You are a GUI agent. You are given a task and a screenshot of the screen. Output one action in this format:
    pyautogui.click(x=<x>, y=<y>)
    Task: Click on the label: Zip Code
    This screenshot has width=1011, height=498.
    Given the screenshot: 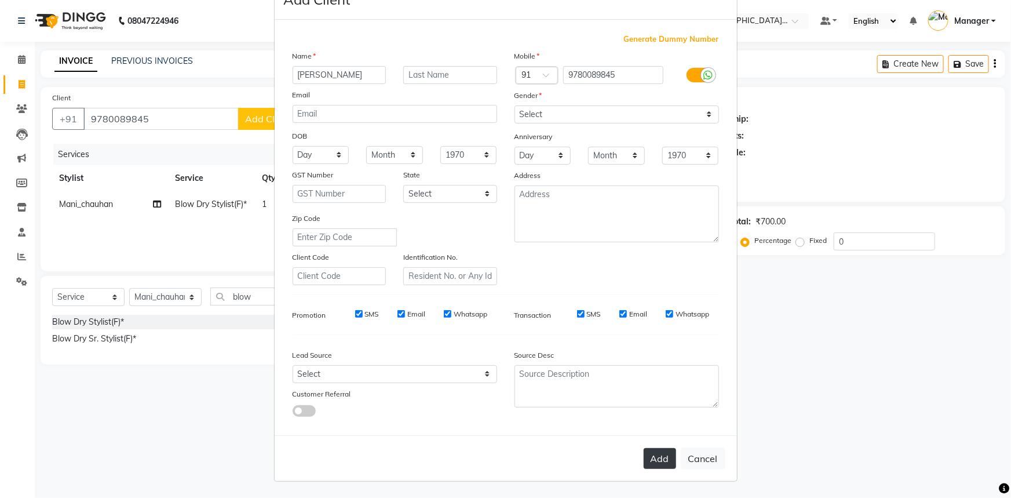 What is the action you would take?
    pyautogui.click(x=306, y=218)
    